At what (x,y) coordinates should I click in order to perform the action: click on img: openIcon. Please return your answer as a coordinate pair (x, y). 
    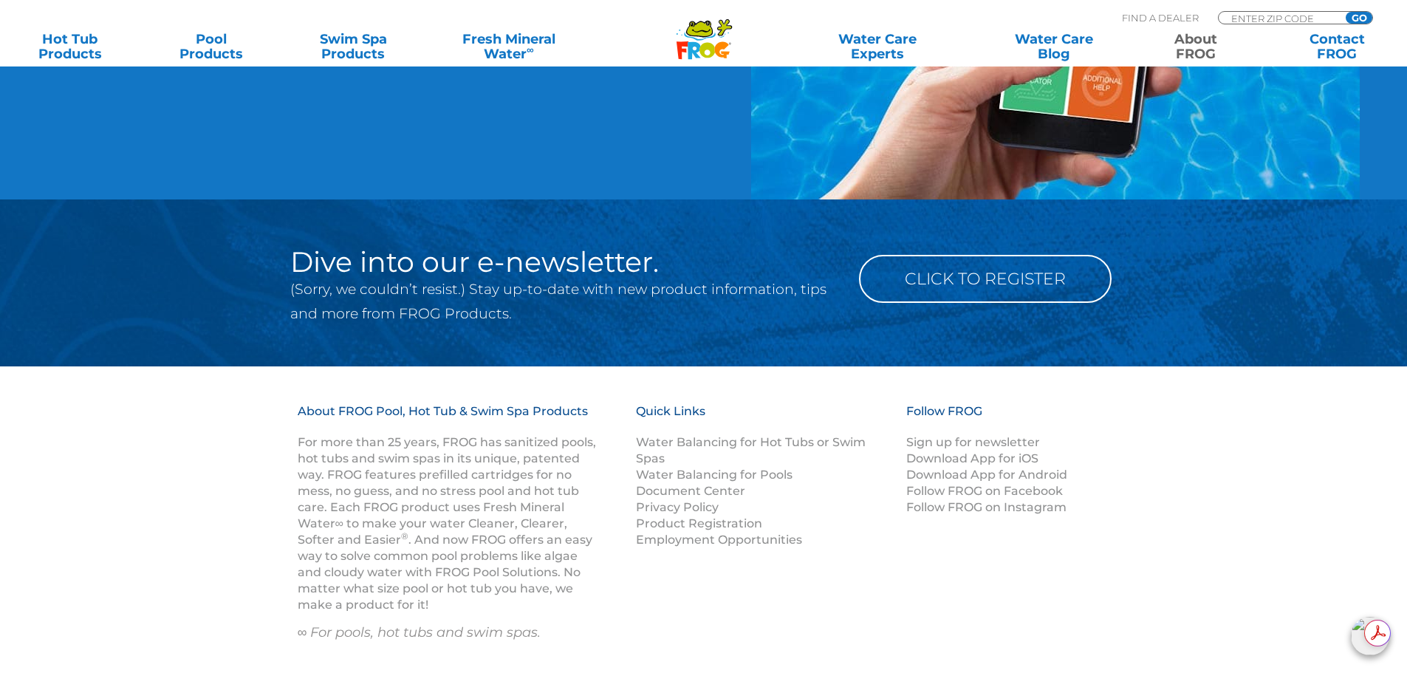
    Looking at the image, I should click on (1370, 636).